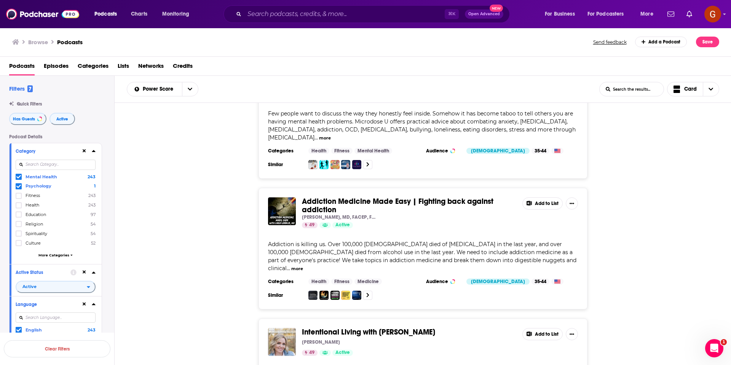 This screenshot has width=731, height=365. I want to click on div: 35-44, so click(540, 281).